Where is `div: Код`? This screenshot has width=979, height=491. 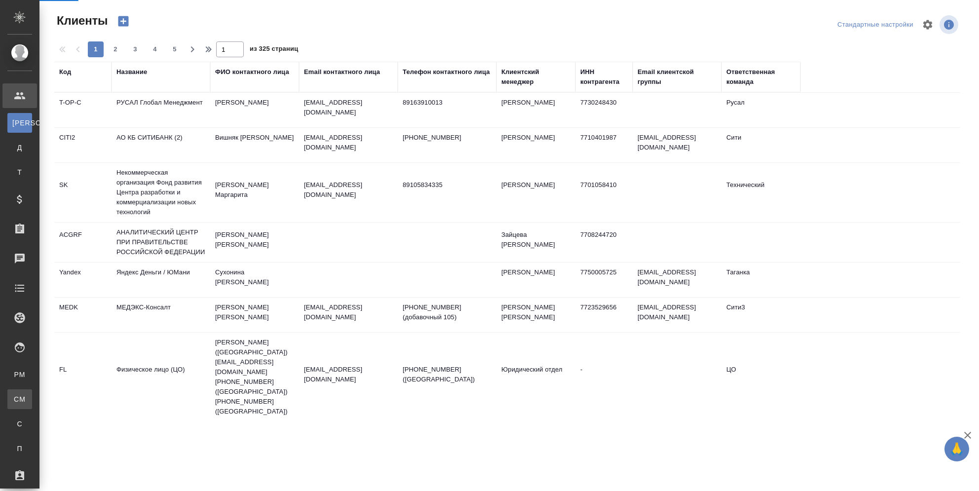
div: Код is located at coordinates (65, 72).